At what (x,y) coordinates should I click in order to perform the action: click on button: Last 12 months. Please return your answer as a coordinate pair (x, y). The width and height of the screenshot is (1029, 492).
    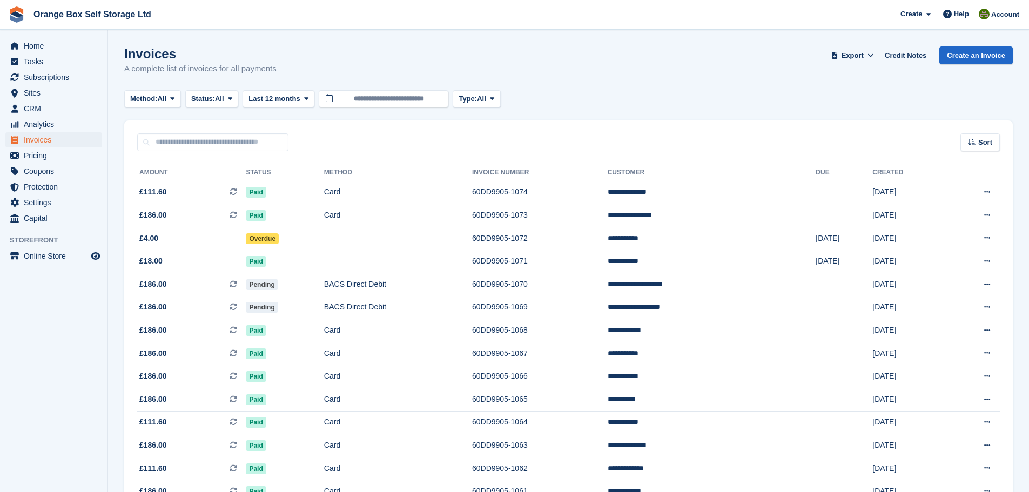
    Looking at the image, I should click on (278, 99).